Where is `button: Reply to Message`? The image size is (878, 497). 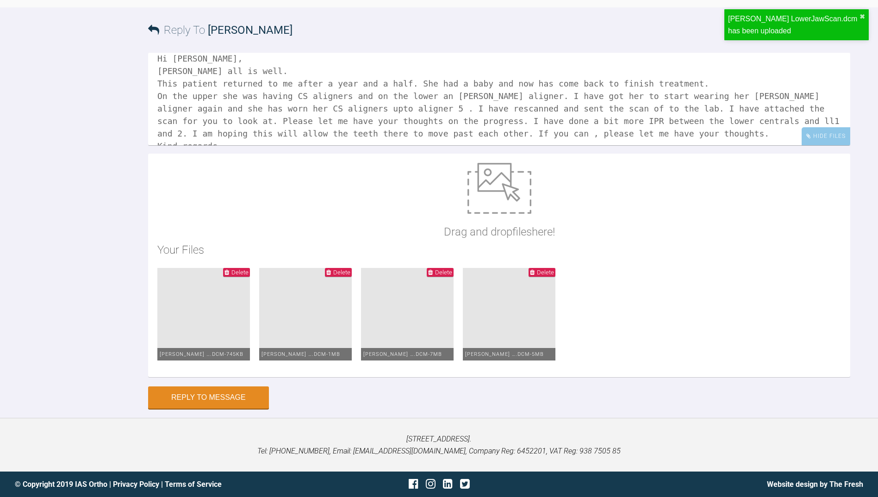 button: Reply to Message is located at coordinates (208, 398).